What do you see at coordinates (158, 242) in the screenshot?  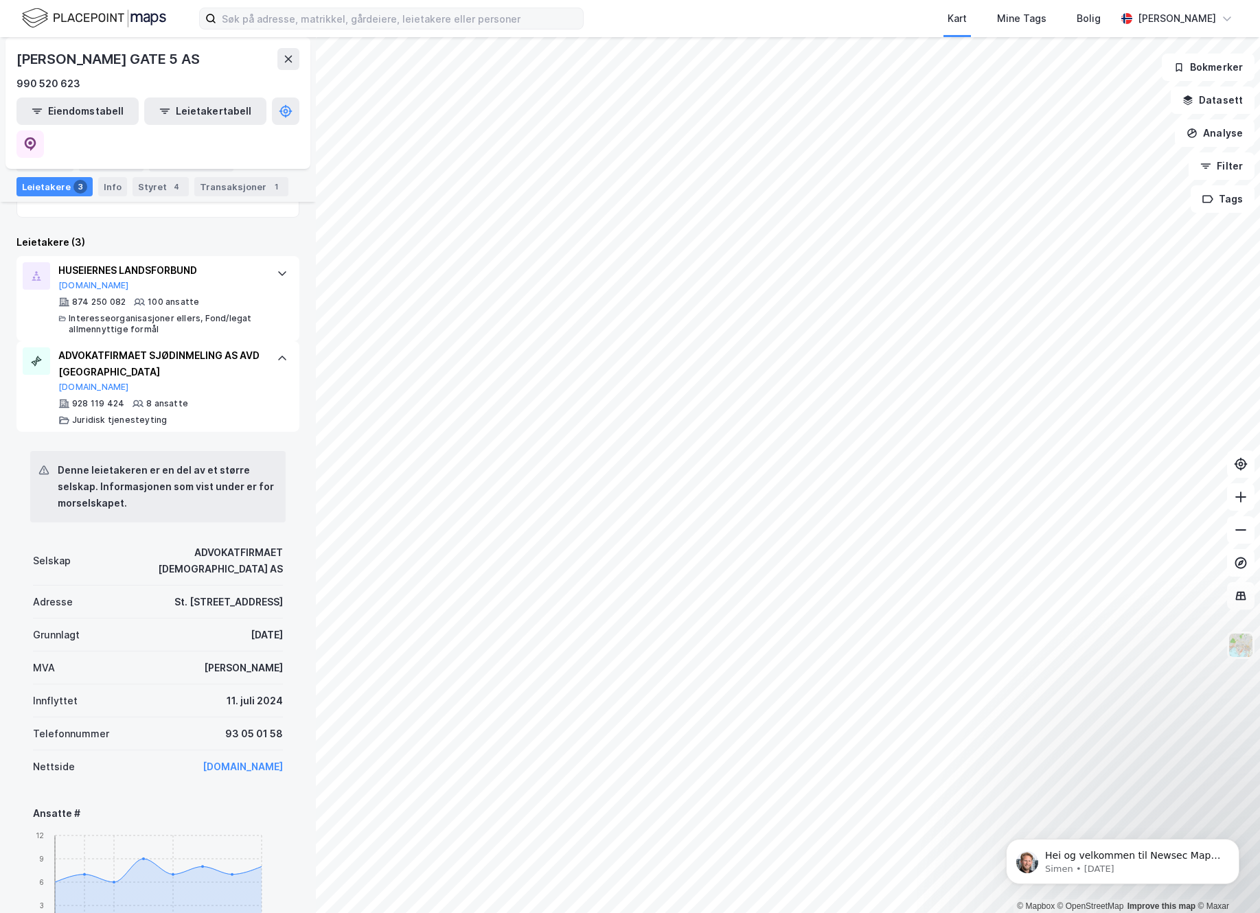 I see `div: Leietakere (3)` at bounding box center [158, 242].